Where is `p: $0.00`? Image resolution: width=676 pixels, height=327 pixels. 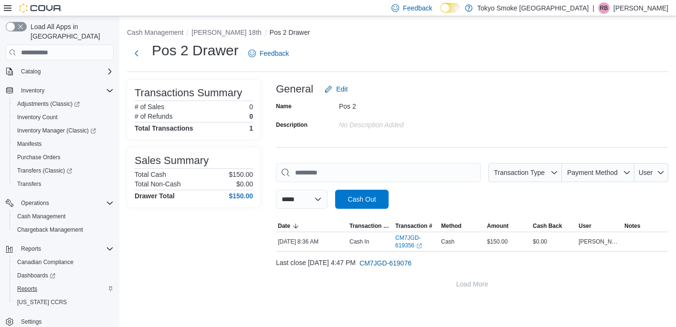
p: $0.00 is located at coordinates (244, 184).